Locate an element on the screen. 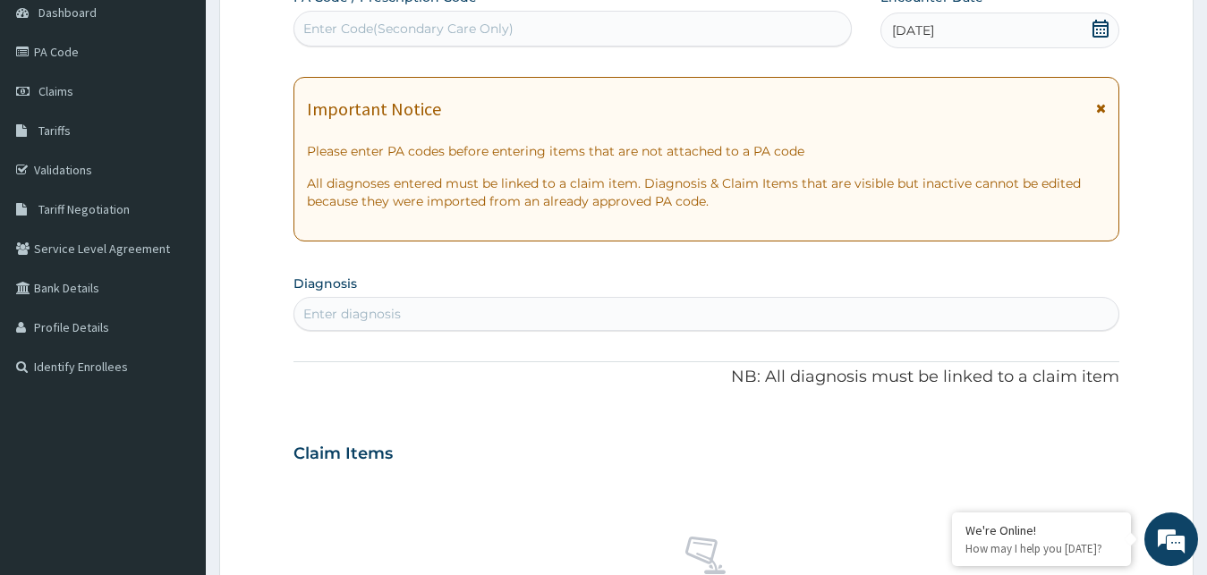  span: Tariff Negotiation is located at coordinates (84, 209).